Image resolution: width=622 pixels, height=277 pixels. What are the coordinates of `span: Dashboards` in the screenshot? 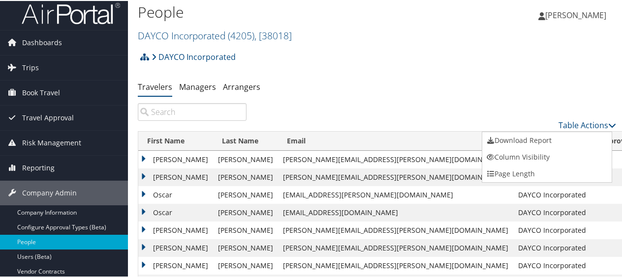 It's located at (42, 42).